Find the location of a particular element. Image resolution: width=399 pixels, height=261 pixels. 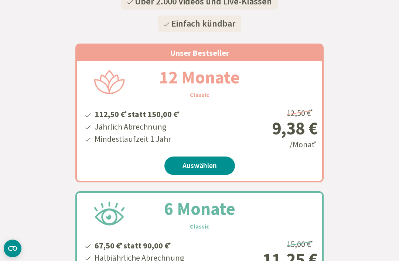

a: Auswählen is located at coordinates (199, 166).